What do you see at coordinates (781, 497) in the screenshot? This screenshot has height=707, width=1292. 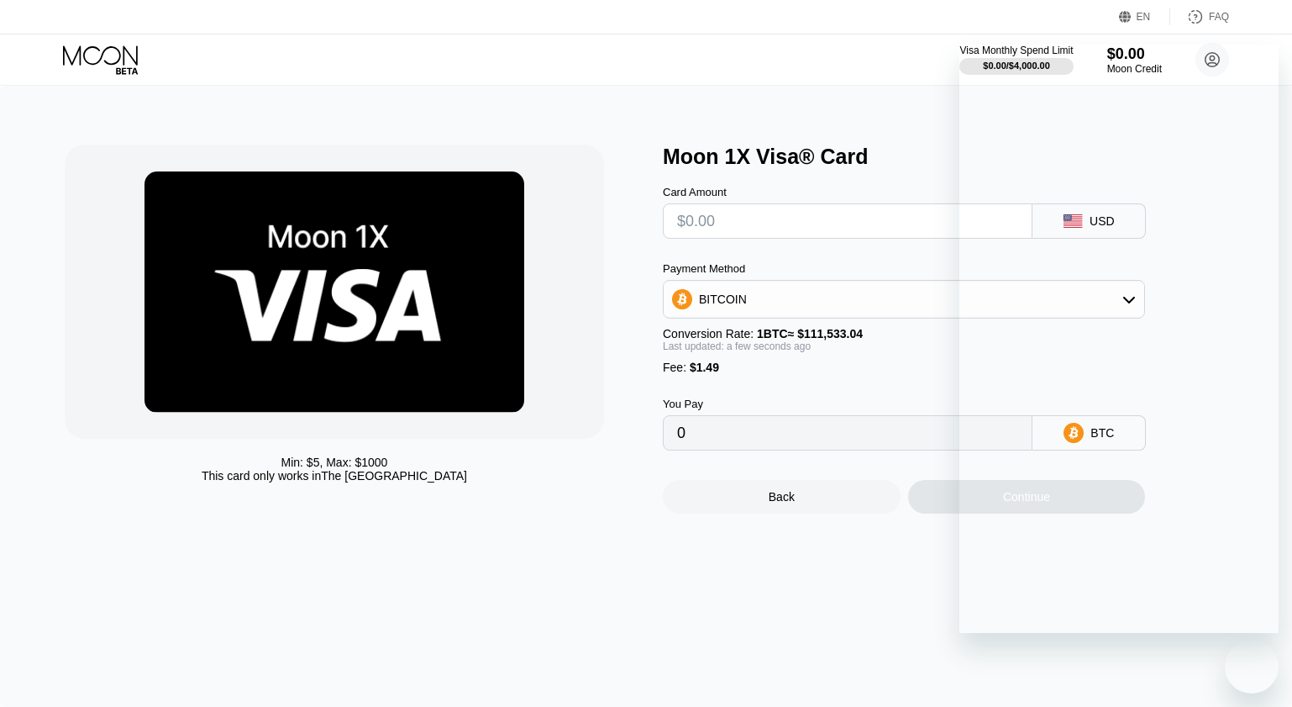 I see `div: Back` at bounding box center [781, 497].